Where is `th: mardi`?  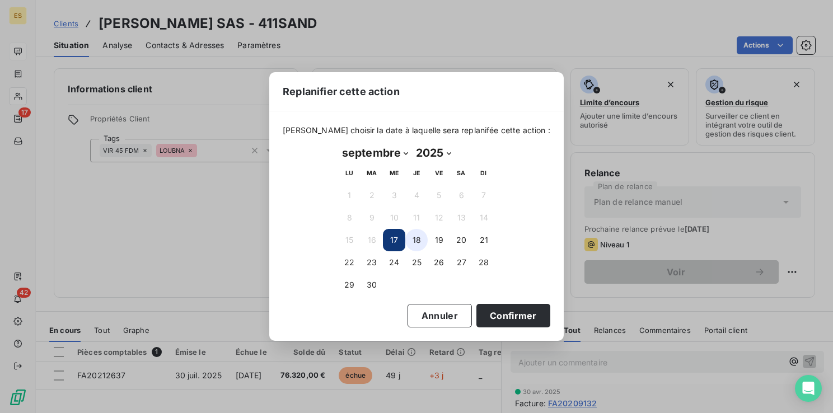
th: mardi is located at coordinates (372, 173).